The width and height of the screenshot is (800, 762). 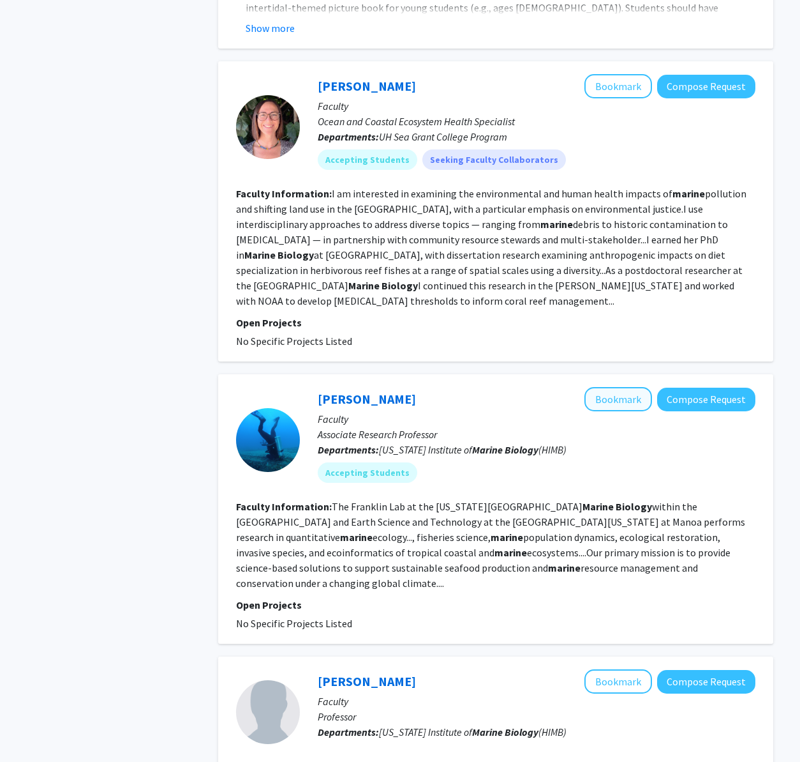 What do you see at coordinates (707, 681) in the screenshot?
I see `button: Compose Request to Michael Rappe` at bounding box center [707, 681].